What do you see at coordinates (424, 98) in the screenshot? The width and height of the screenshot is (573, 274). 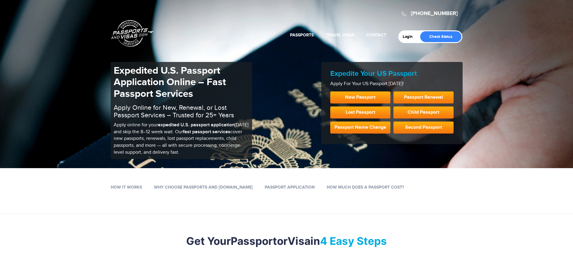 I see `a: Passport Renewal` at bounding box center [424, 98].